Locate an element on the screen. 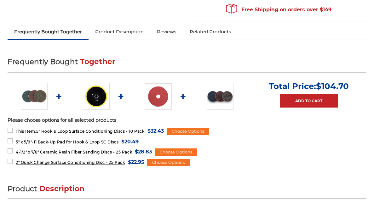 Image resolution: width=374 pixels, height=200 pixels. span: $28.83 is located at coordinates (143, 152).